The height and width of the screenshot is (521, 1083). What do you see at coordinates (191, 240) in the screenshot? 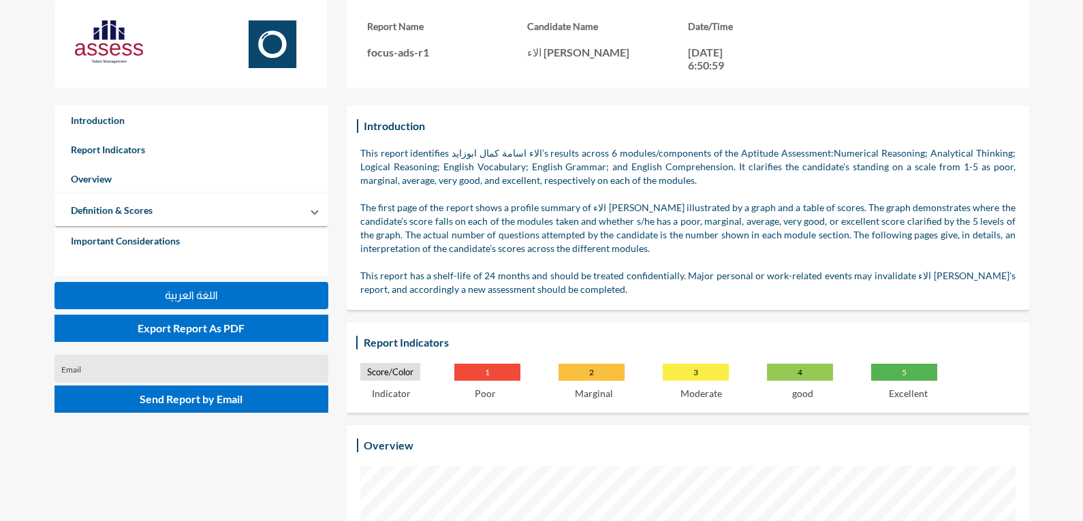
I see `a: Important Considerations` at bounding box center [191, 240].